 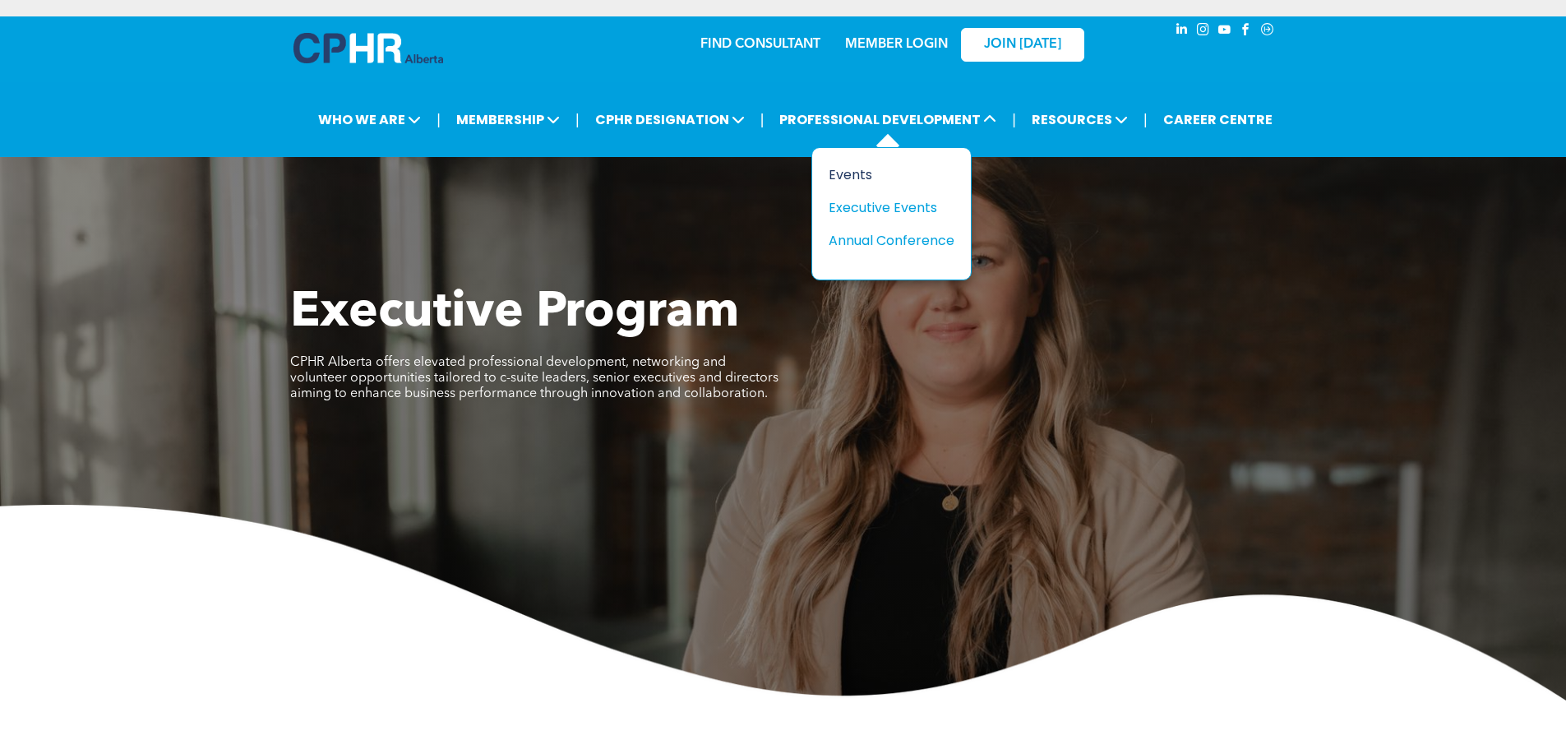 I want to click on a: Executive Events, so click(x=891, y=207).